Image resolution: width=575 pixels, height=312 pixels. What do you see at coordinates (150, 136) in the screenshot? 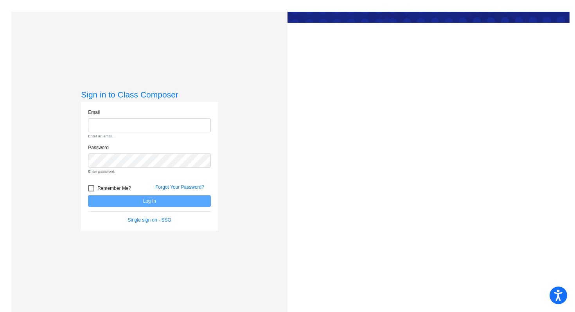
I see `small: Enter an email.` at bounding box center [150, 136].